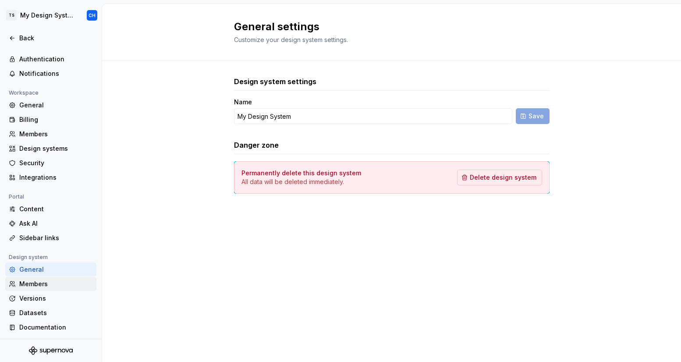  I want to click on div: Authentication, so click(56, 59).